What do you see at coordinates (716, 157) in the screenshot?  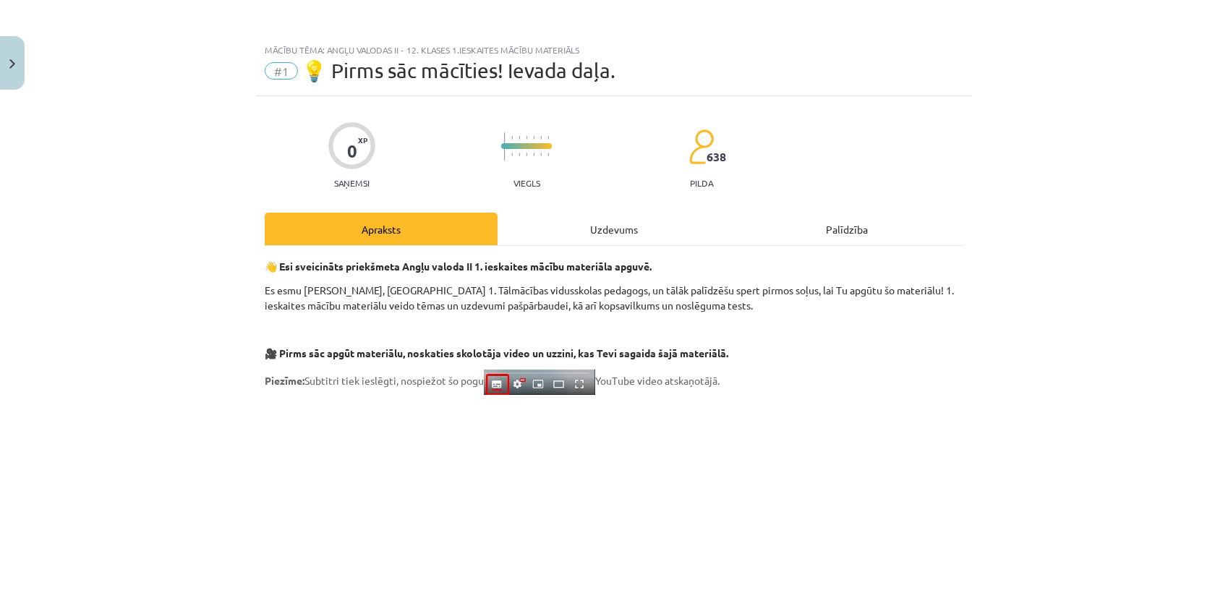 I see `span: 638` at bounding box center [716, 157].